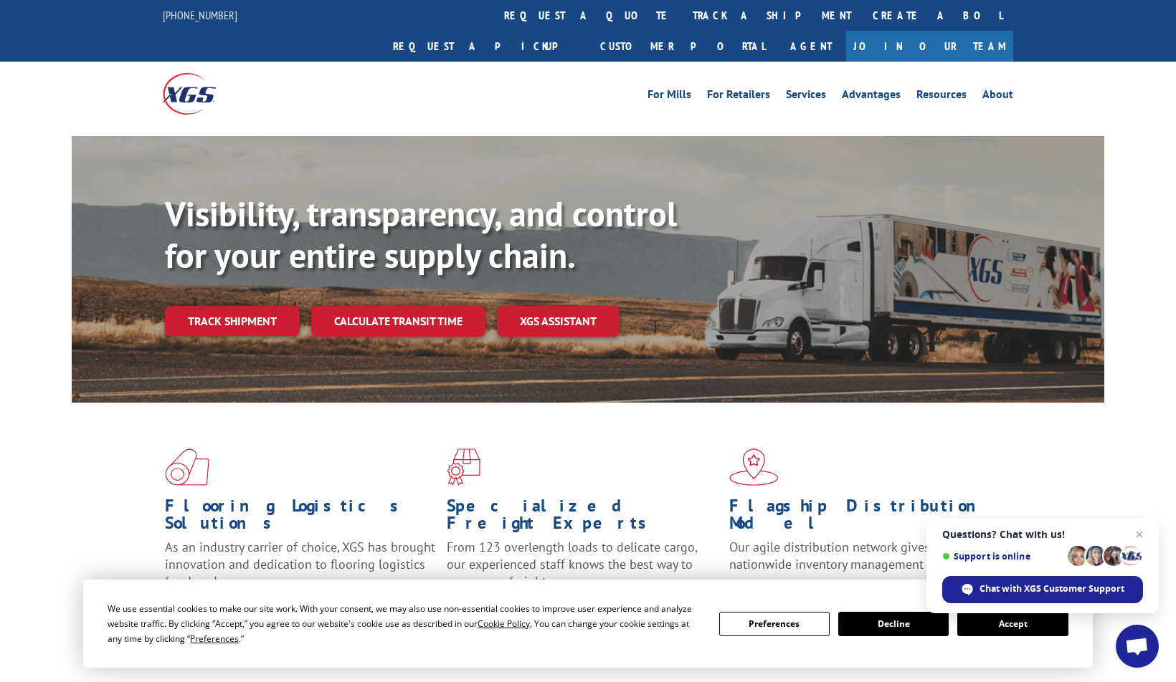 The height and width of the screenshot is (682, 1176). What do you see at coordinates (893, 624) in the screenshot?
I see `button: Decline` at bounding box center [893, 624].